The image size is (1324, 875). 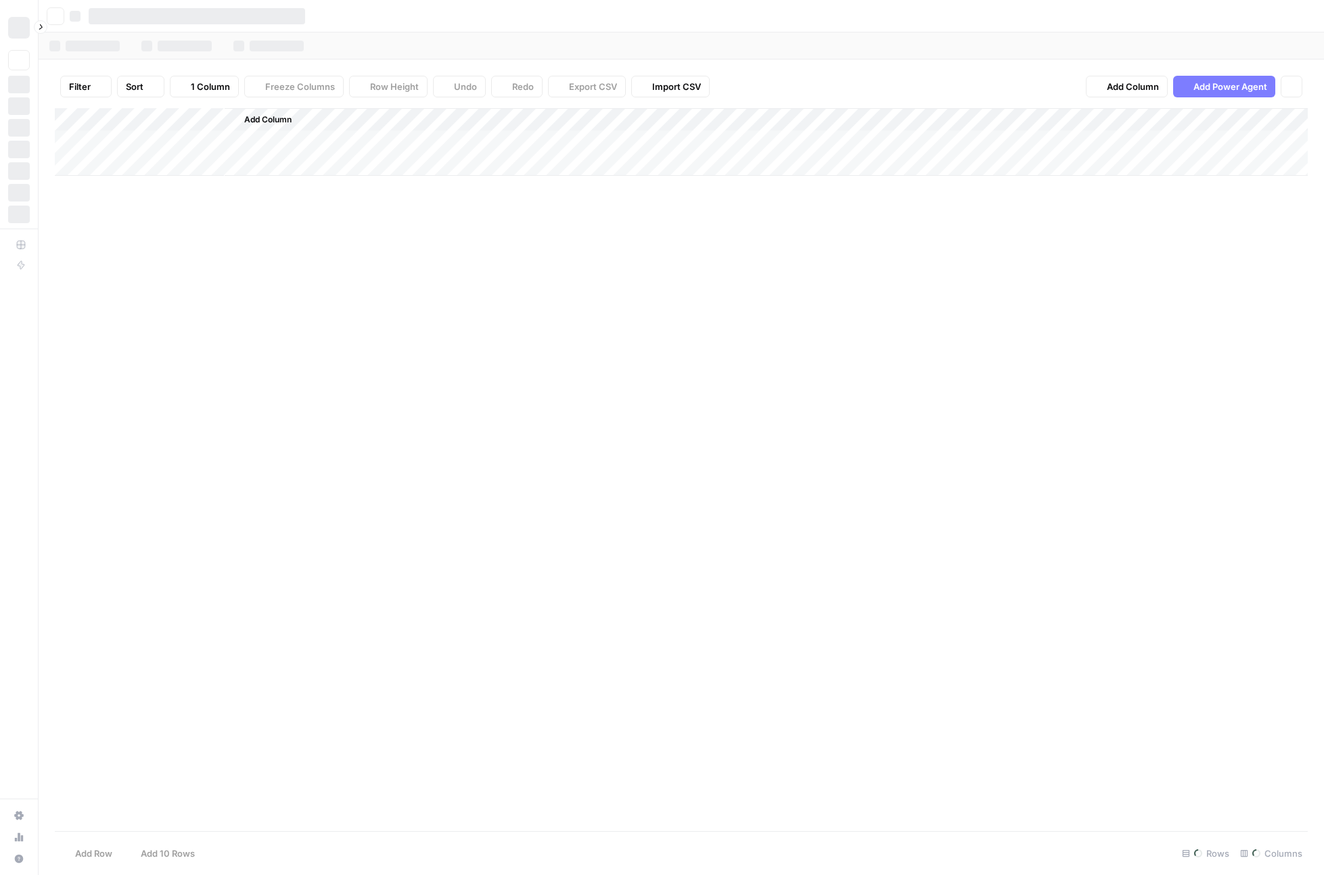 I want to click on span: Add 10 Rows, so click(x=168, y=854).